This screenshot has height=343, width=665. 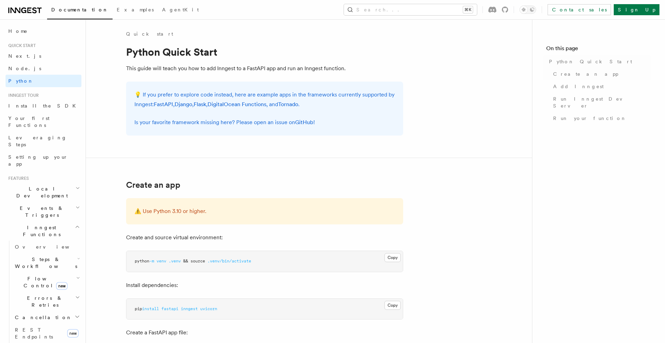 I want to click on span: Local Development, so click(x=41, y=192).